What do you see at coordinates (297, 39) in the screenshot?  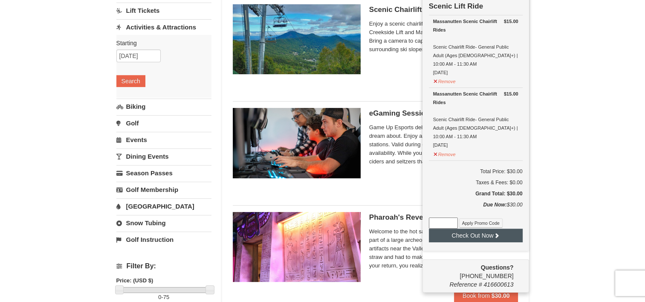 I see `img: 24896431-1-a2e2611b.jpg` at bounding box center [297, 39].